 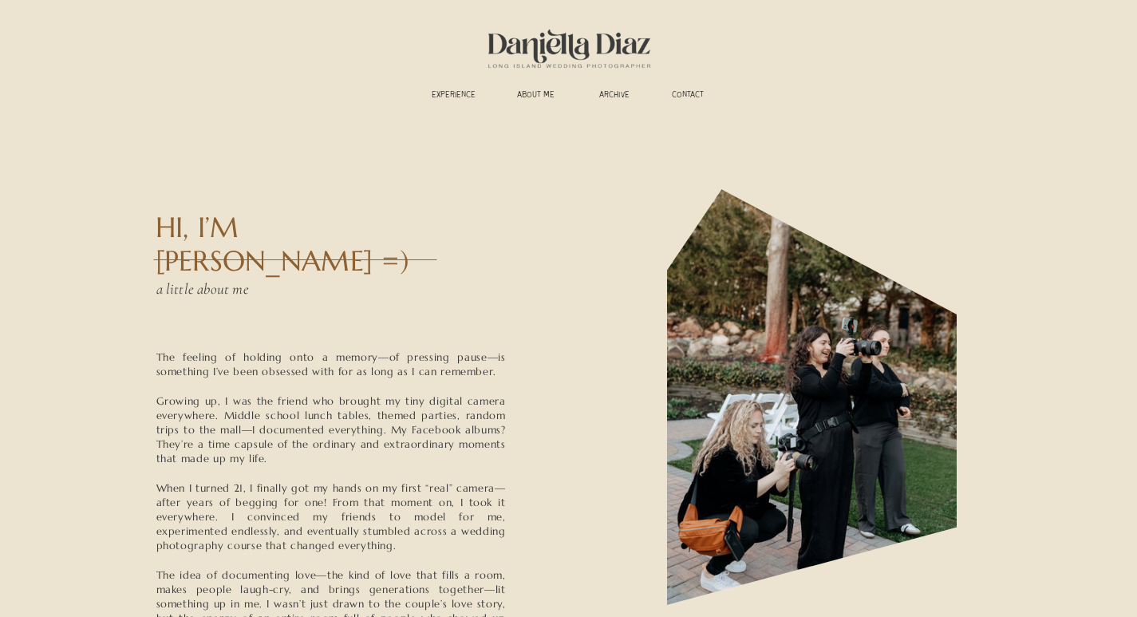 I want to click on h3: CONTACT, so click(x=688, y=96).